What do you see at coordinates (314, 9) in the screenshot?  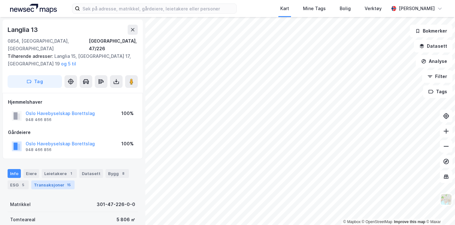 I see `div: Mine Tags` at bounding box center [314, 9].